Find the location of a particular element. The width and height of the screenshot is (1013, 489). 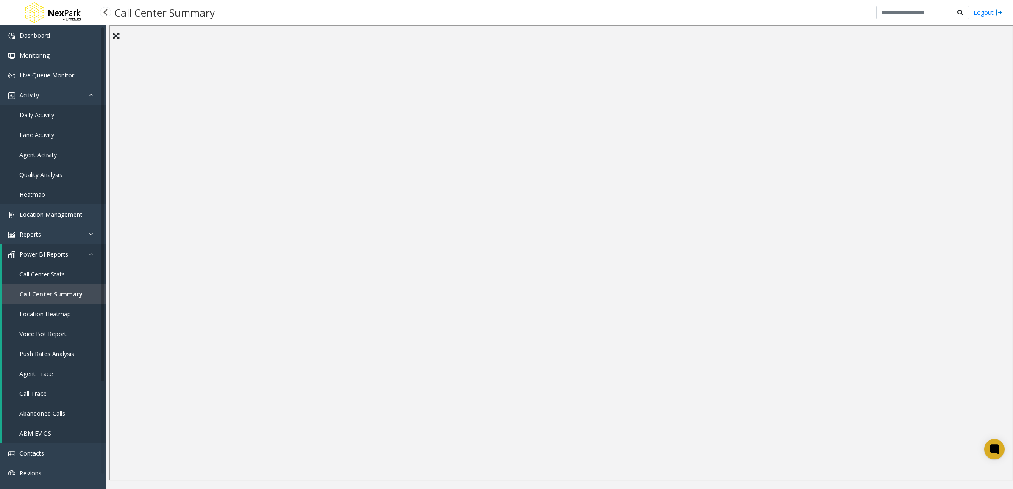

span: ABM EV OS is located at coordinates (35, 434).